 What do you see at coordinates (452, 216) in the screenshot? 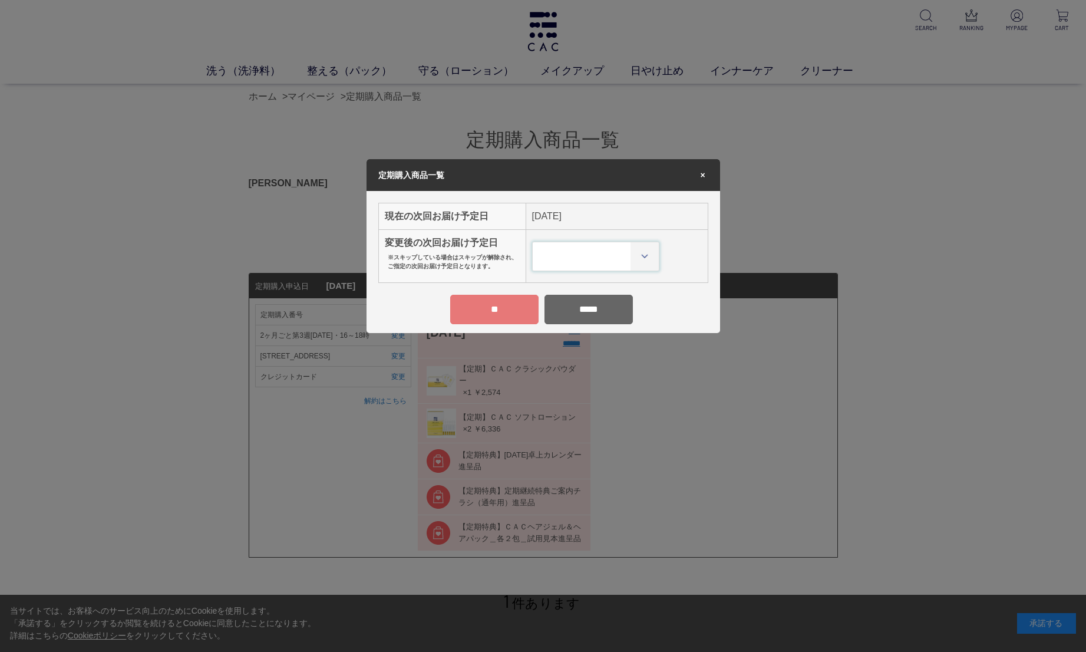
I see `th: 現在の次回お届け予定日` at bounding box center [452, 216].